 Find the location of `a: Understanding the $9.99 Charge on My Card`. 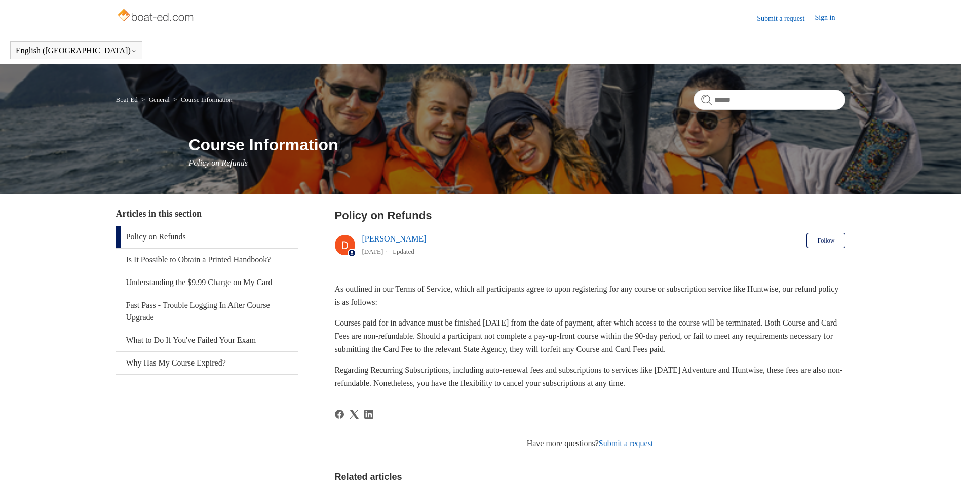

a: Understanding the $9.99 Charge on My Card is located at coordinates (207, 283).